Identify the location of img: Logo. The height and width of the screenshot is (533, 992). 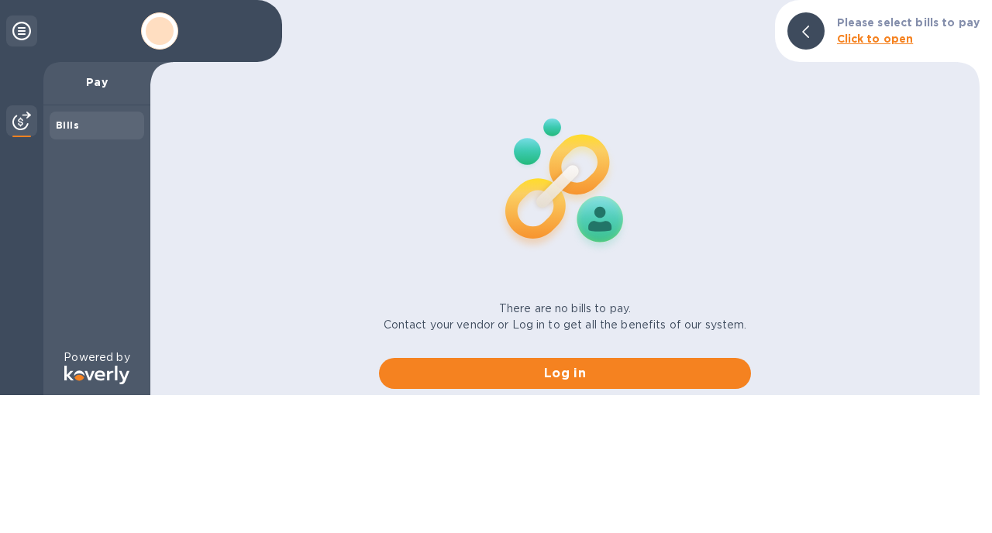
(97, 375).